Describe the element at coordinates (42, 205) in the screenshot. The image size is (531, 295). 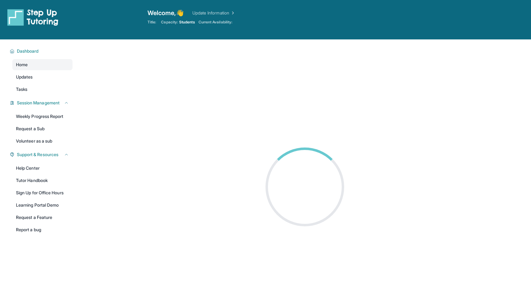
I see `a: Learning Portal Demo` at that location.